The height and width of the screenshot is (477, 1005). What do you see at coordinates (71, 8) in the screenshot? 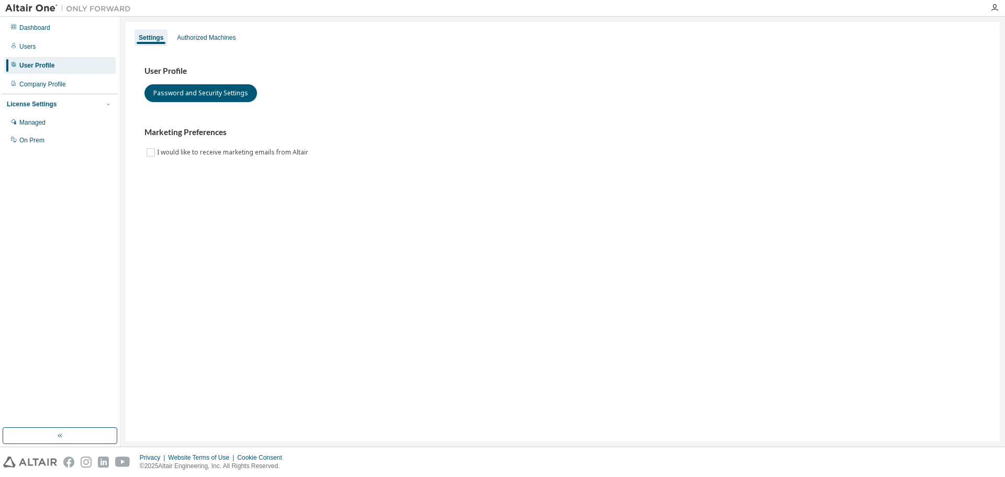
I see `img: Altair One` at bounding box center [71, 8].